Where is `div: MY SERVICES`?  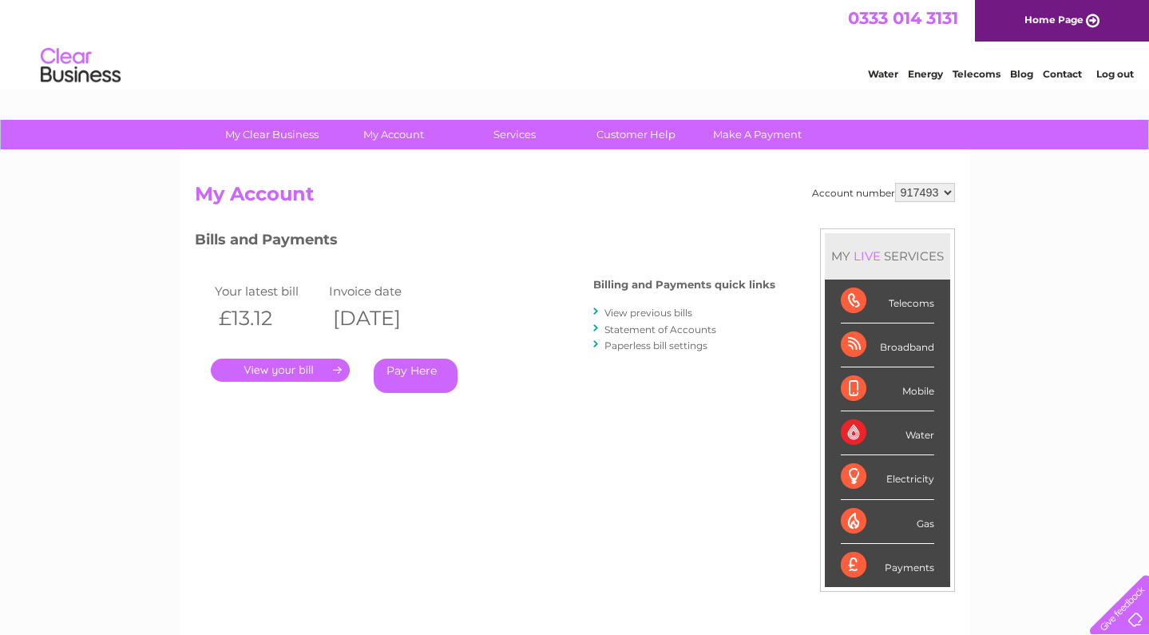
div: MY SERVICES is located at coordinates (887, 255).